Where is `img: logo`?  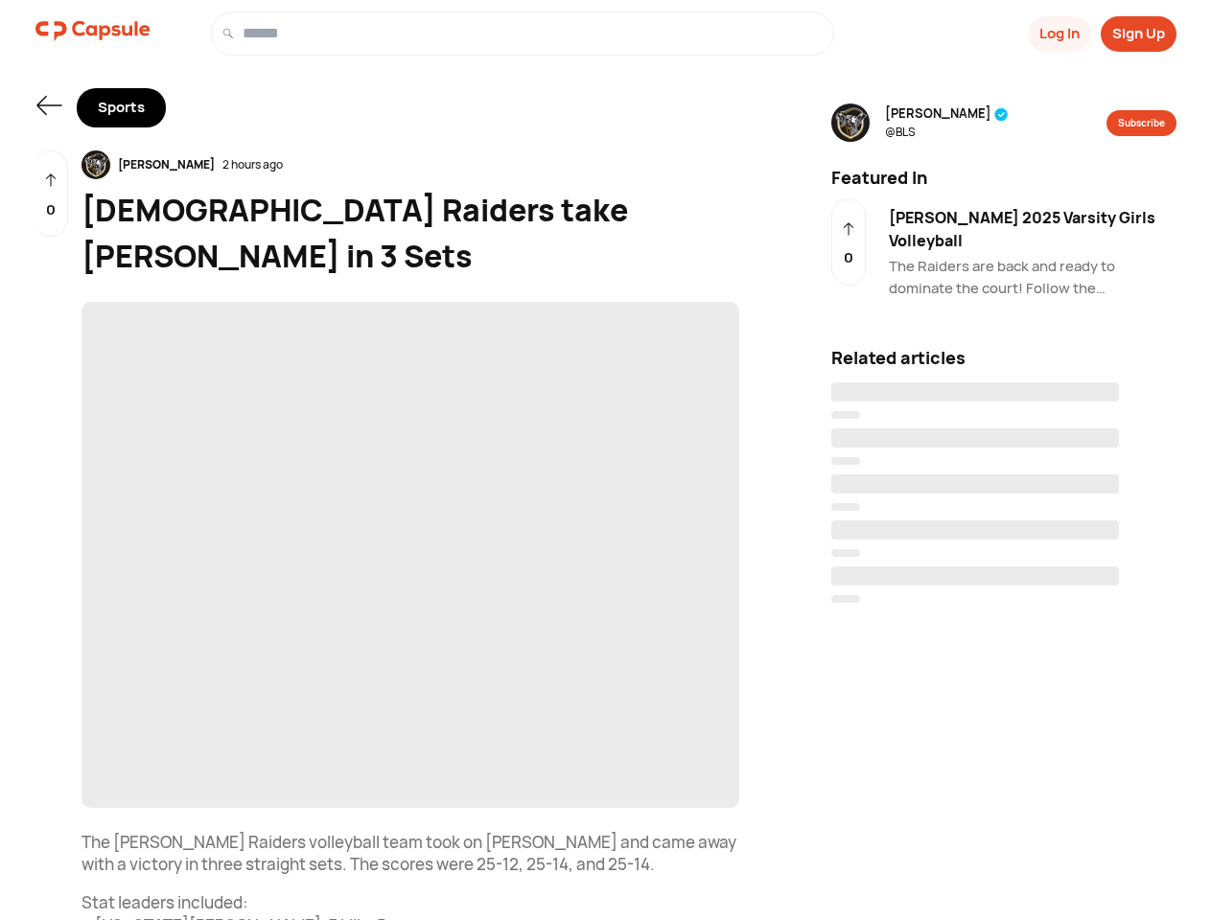
img: logo is located at coordinates (93, 31).